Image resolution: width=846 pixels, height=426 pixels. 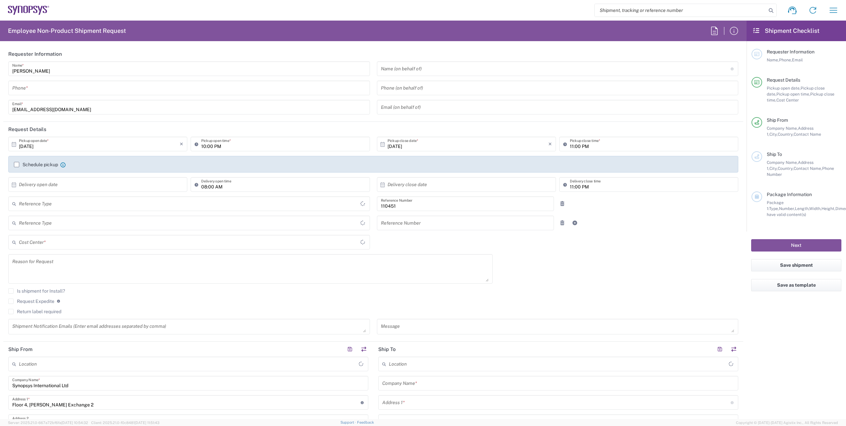 What do you see at coordinates (778, 120) in the screenshot?
I see `span: Ship From` at bounding box center [778, 120].